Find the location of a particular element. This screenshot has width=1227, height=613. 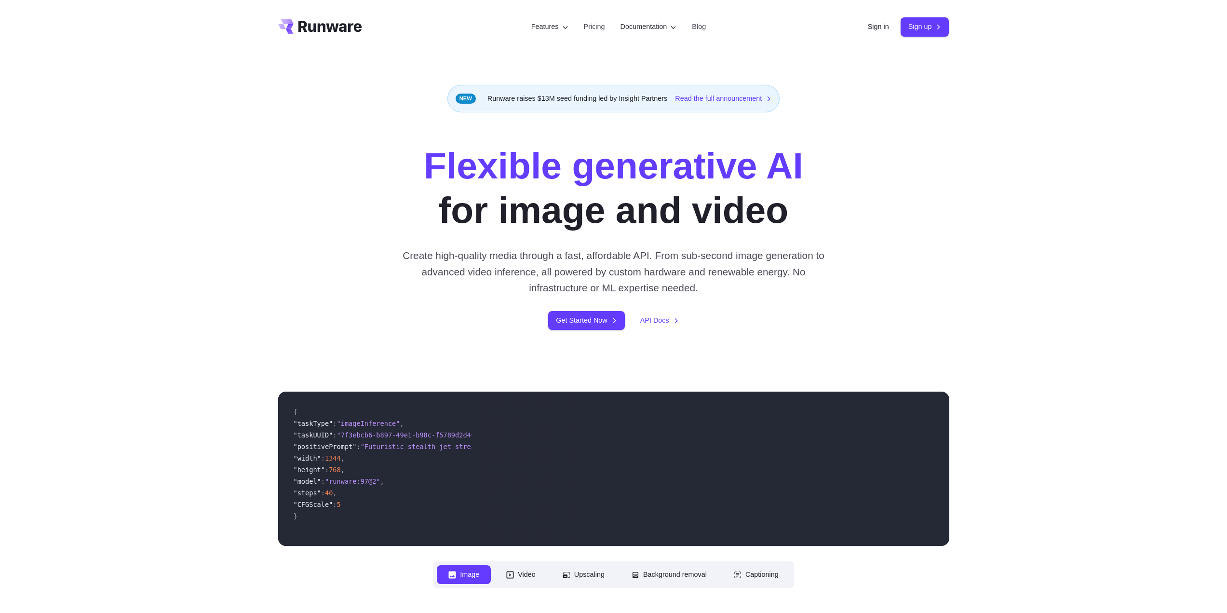

span: "width" is located at coordinates (307, 458).